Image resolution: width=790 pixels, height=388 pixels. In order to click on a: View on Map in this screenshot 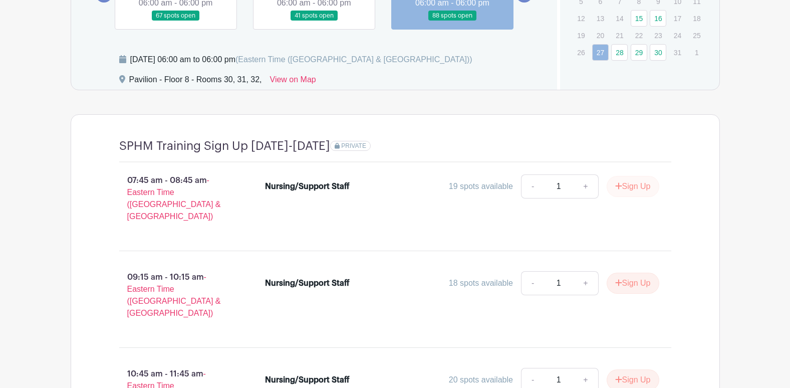, I will do `click(293, 82)`.